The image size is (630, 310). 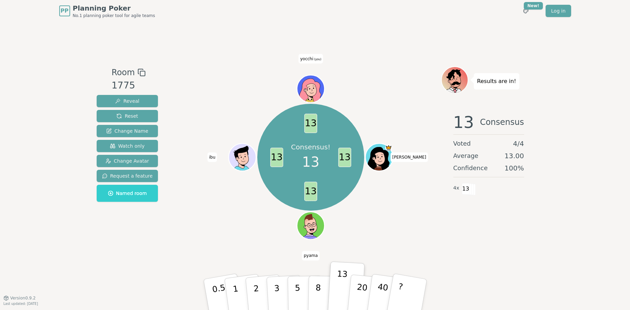 I want to click on button: Version0.9.2, so click(x=19, y=298).